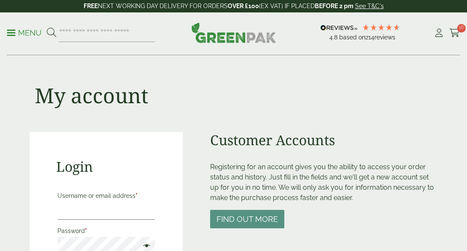  What do you see at coordinates (461, 28) in the screenshot?
I see `span: 16` at bounding box center [461, 28].